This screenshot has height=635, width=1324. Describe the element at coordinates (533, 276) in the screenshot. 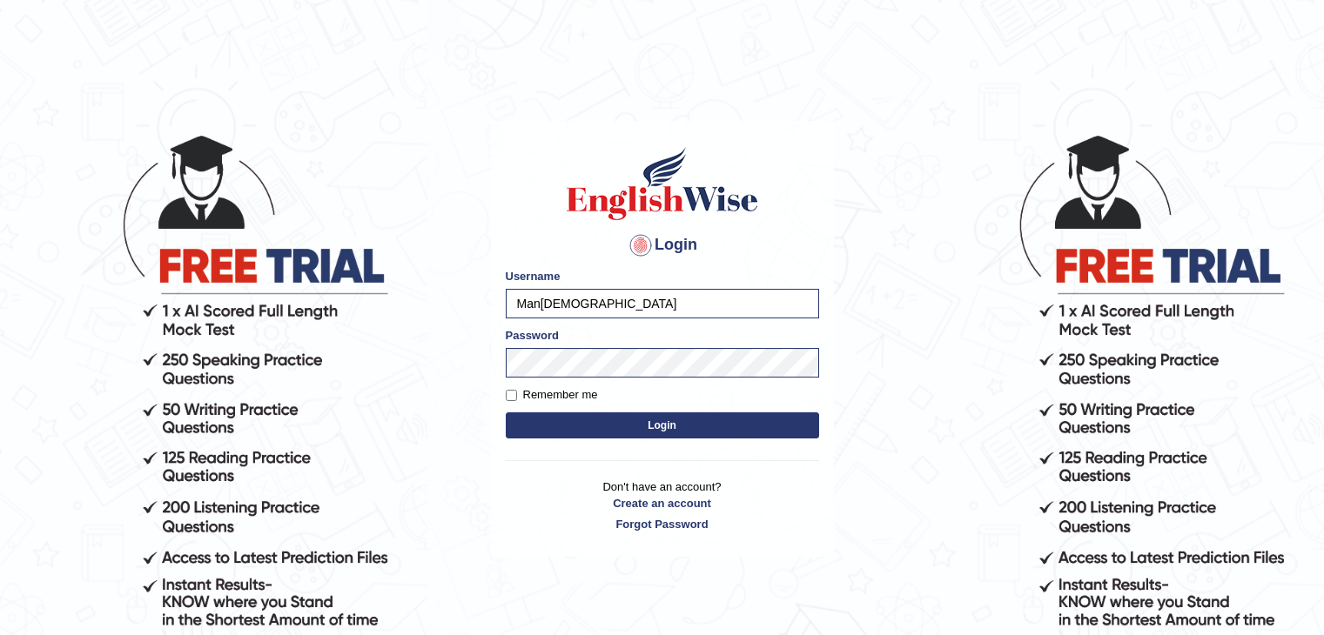

I see `label: Username` at that location.